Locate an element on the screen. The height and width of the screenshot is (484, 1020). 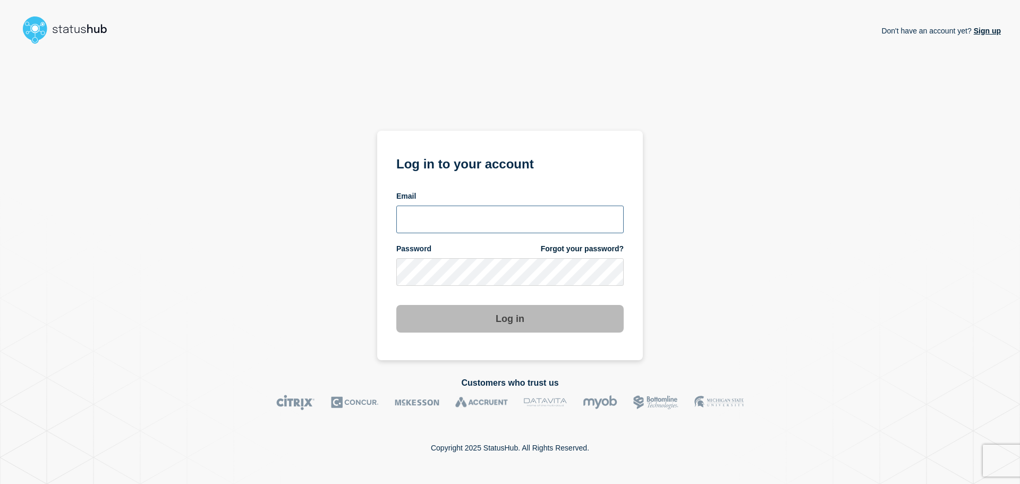
img: Bottomline logo is located at coordinates (656, 402).